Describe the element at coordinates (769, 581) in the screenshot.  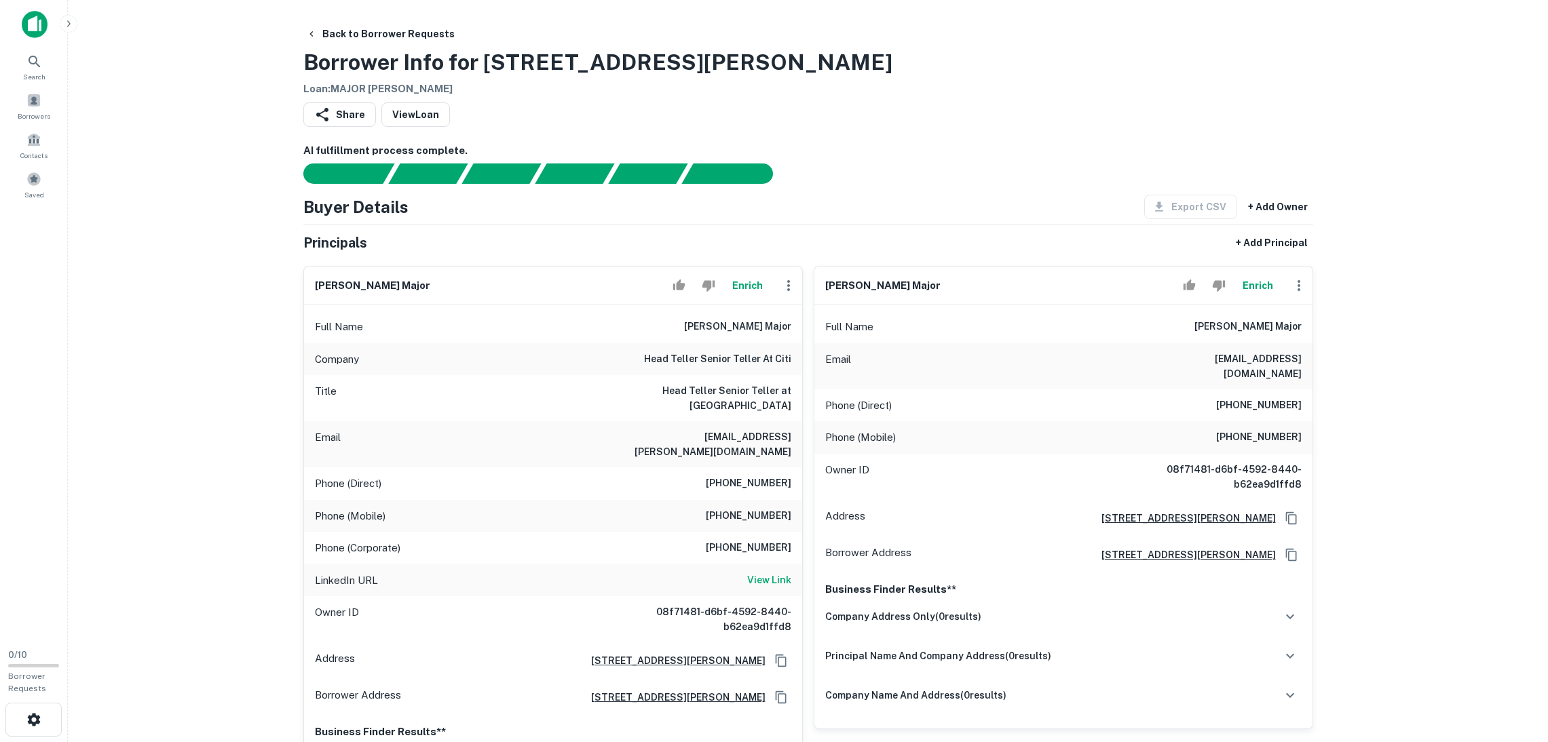
I see `a: View Link` at that location.